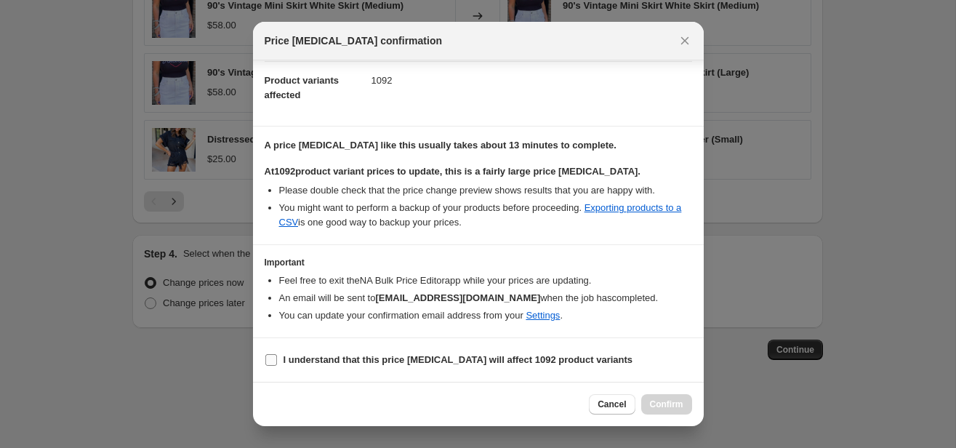 The width and height of the screenshot is (956, 448). I want to click on h3: Important, so click(479, 263).